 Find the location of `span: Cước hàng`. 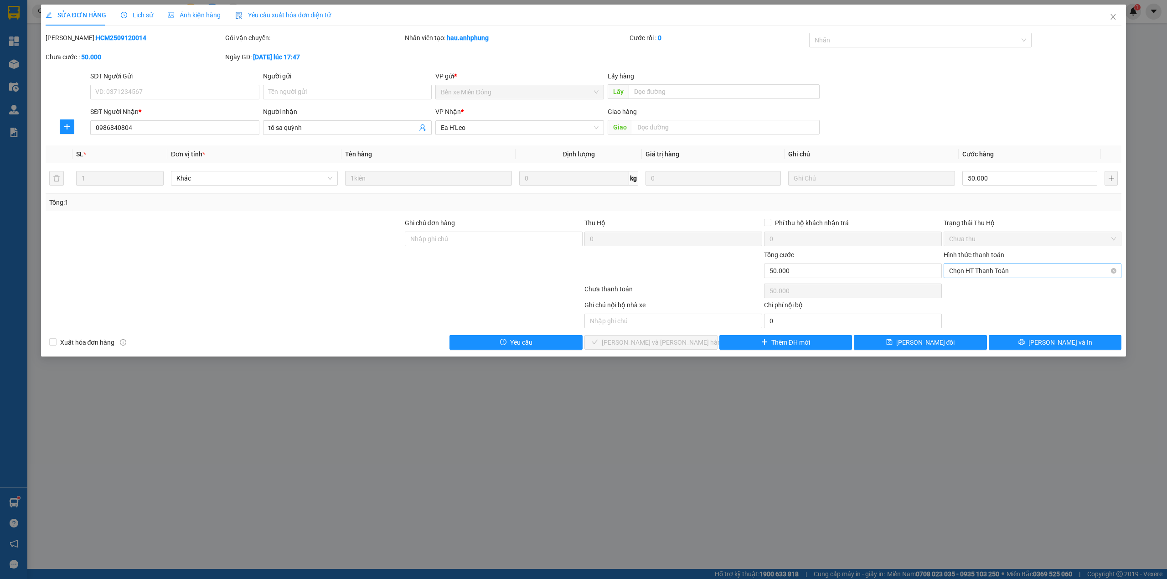

span: Cước hàng is located at coordinates (978, 154).